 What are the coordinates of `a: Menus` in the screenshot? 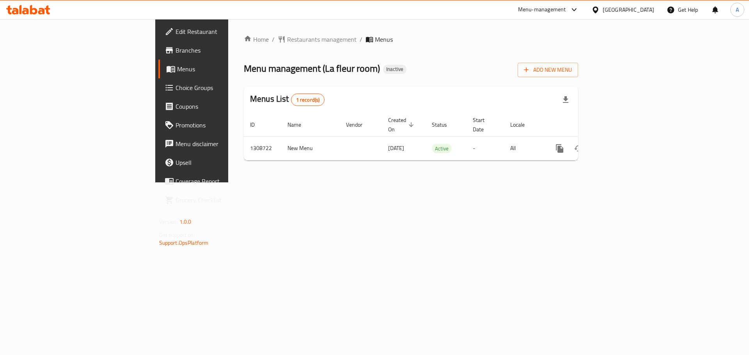 It's located at (219, 69).